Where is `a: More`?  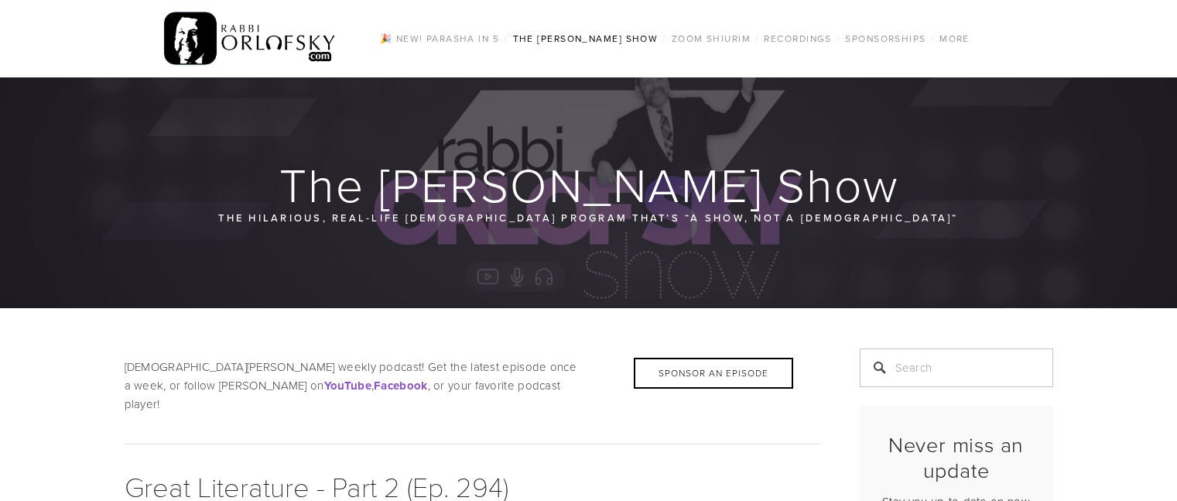
a: More is located at coordinates (954, 39).